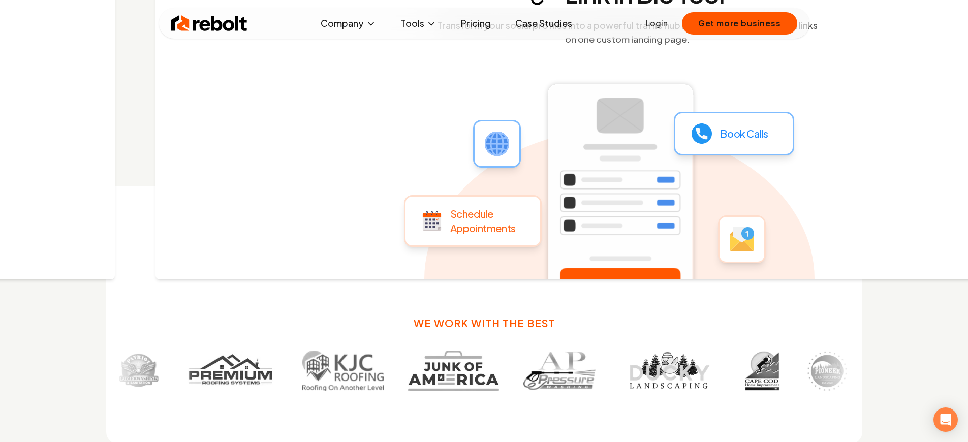 The width and height of the screenshot is (968, 442). What do you see at coordinates (209, 23) in the screenshot?
I see `img: Rebolt Logo` at bounding box center [209, 23].